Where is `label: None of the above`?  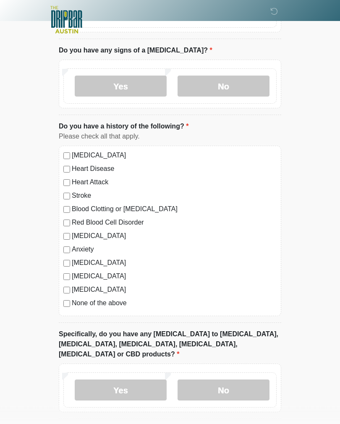 label: None of the above is located at coordinates (174, 304).